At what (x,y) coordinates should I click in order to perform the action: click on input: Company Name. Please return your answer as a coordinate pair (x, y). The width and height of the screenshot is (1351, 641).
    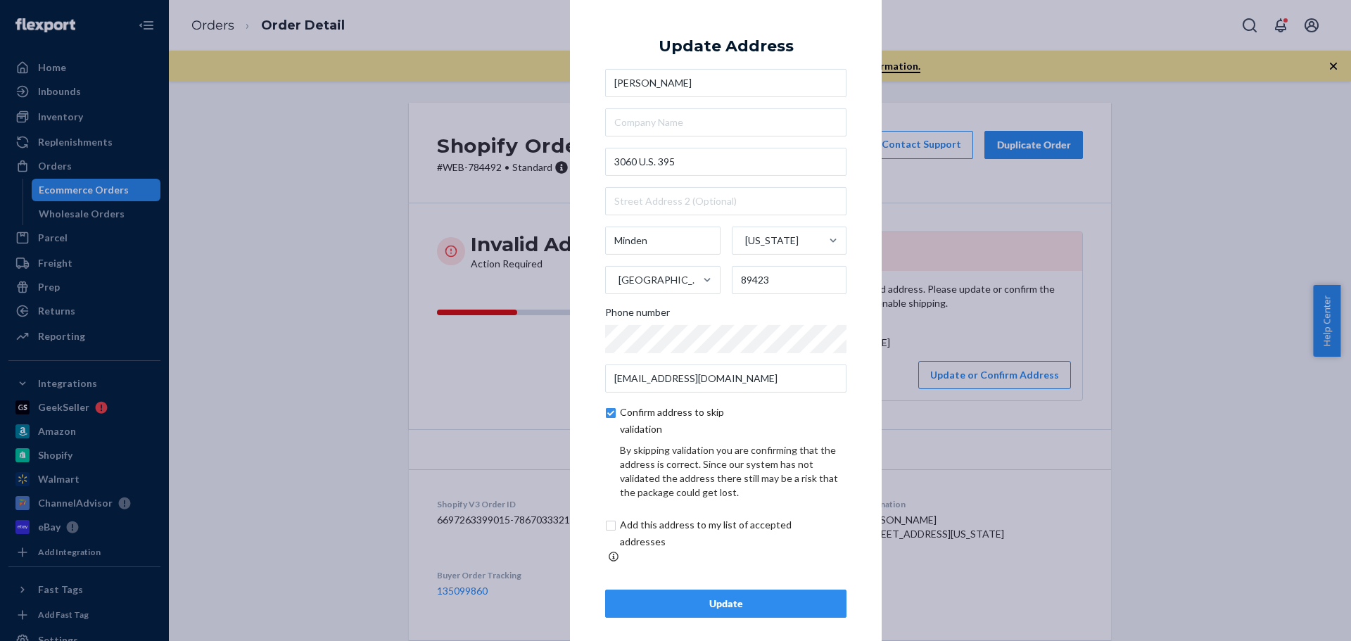
    Looking at the image, I should click on (725, 122).